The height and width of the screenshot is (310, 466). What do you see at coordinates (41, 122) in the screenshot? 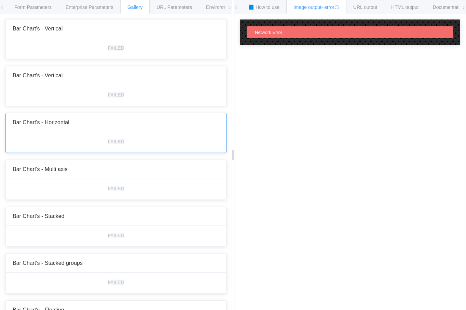
I see `span: Bar Chart's - Horizontal` at bounding box center [41, 122].